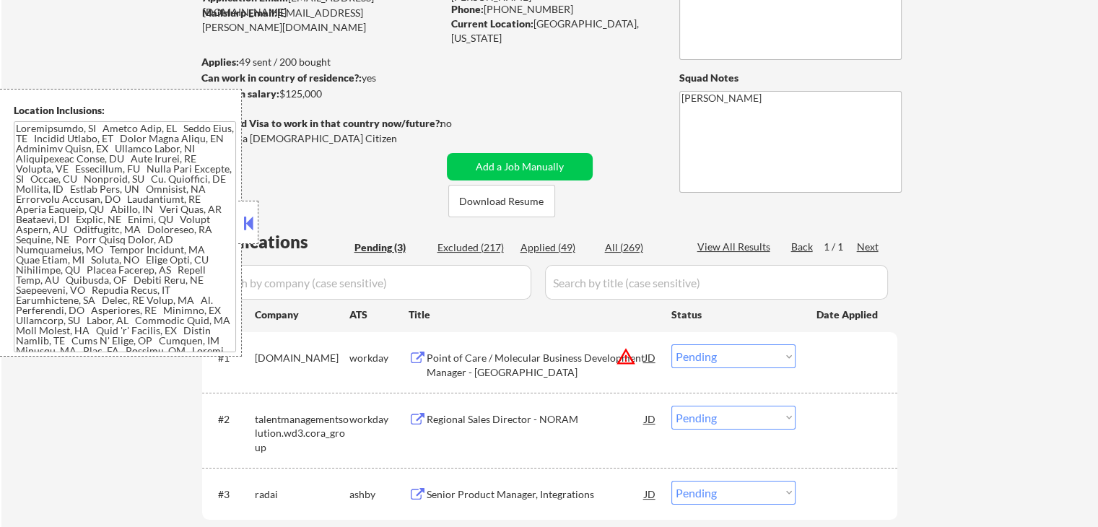  I want to click on strong: Minimum salary:, so click(240, 93).